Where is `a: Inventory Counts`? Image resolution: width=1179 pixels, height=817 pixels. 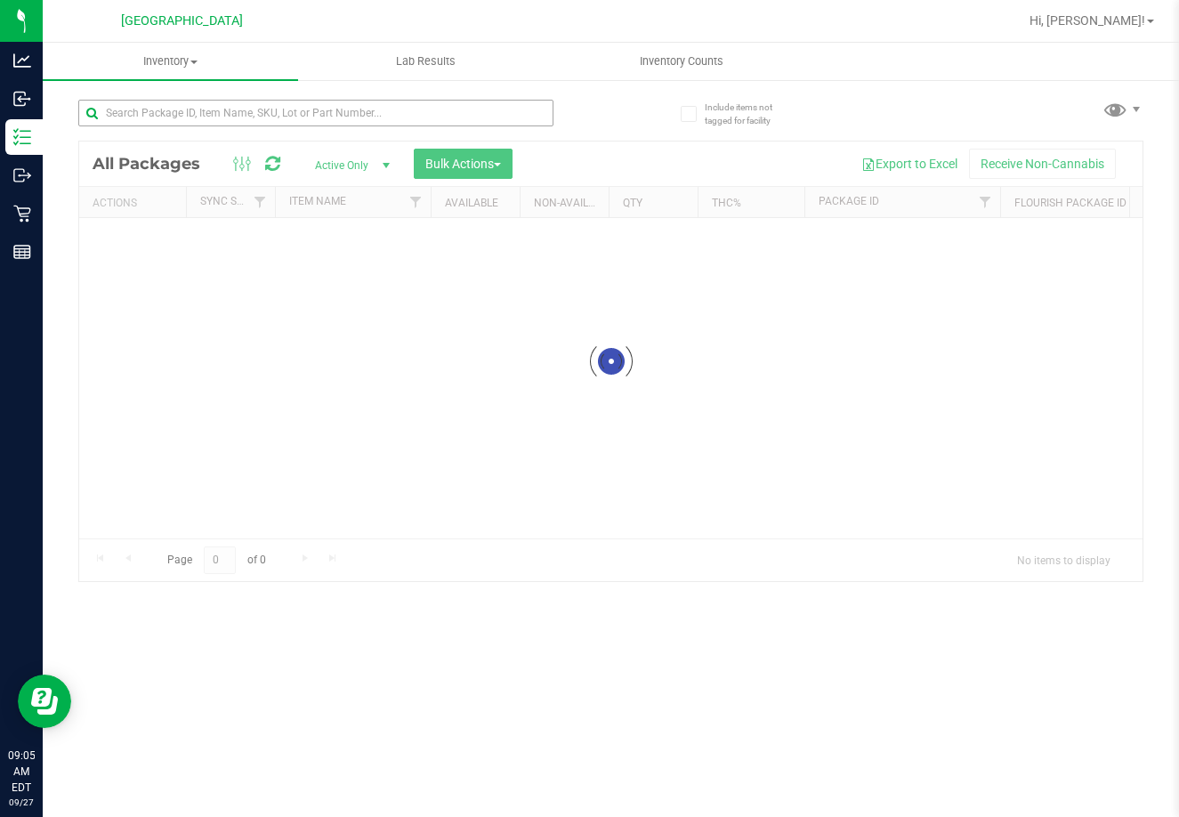
a: Inventory Counts is located at coordinates (682, 61).